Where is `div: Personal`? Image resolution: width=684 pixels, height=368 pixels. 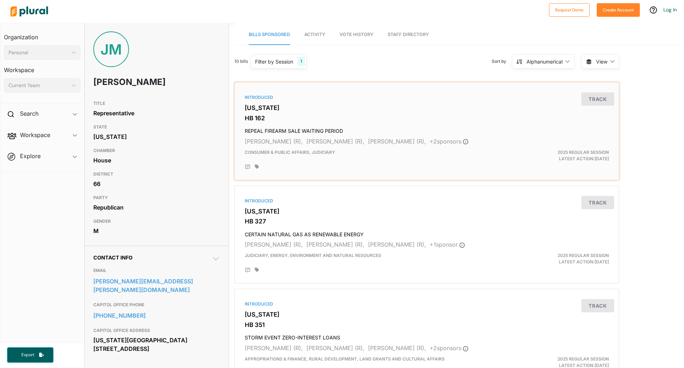
div: Personal is located at coordinates (38, 52).